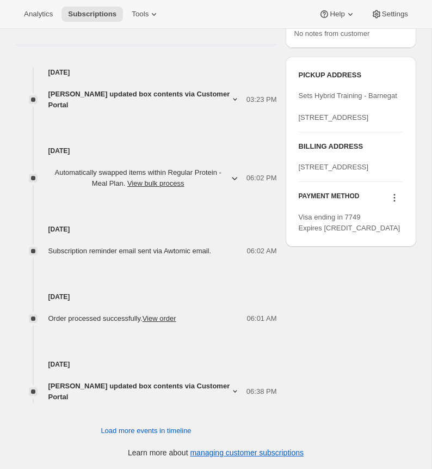  Describe the element at coordinates (337, 14) in the screenshot. I see `span: Help` at that location.